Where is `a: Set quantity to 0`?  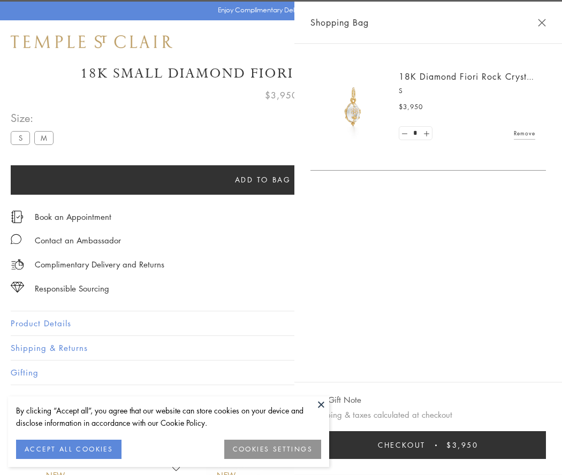
a: Set quantity to 0 is located at coordinates (404, 133).